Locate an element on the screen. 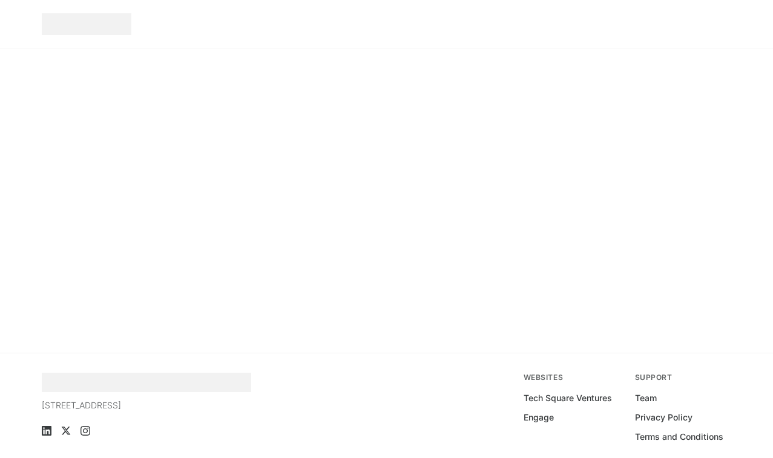 The width and height of the screenshot is (773, 458). ul: Social media is located at coordinates (146, 431).